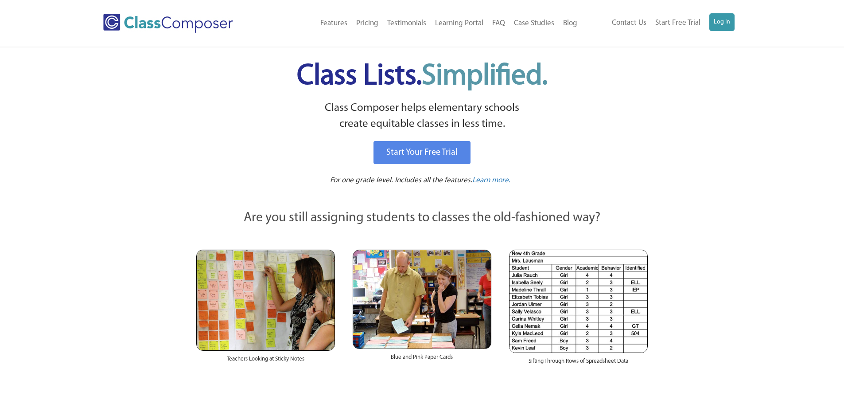  Describe the element at coordinates (534, 23) in the screenshot. I see `a: Case Studies` at that location.